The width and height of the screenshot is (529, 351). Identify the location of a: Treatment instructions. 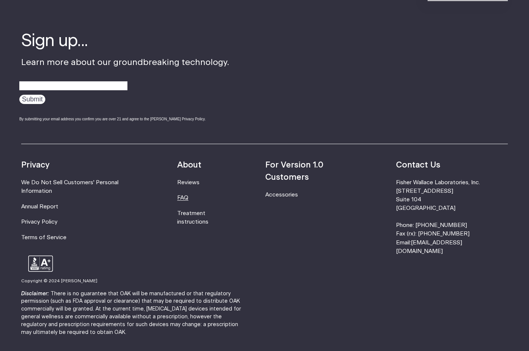
(193, 218).